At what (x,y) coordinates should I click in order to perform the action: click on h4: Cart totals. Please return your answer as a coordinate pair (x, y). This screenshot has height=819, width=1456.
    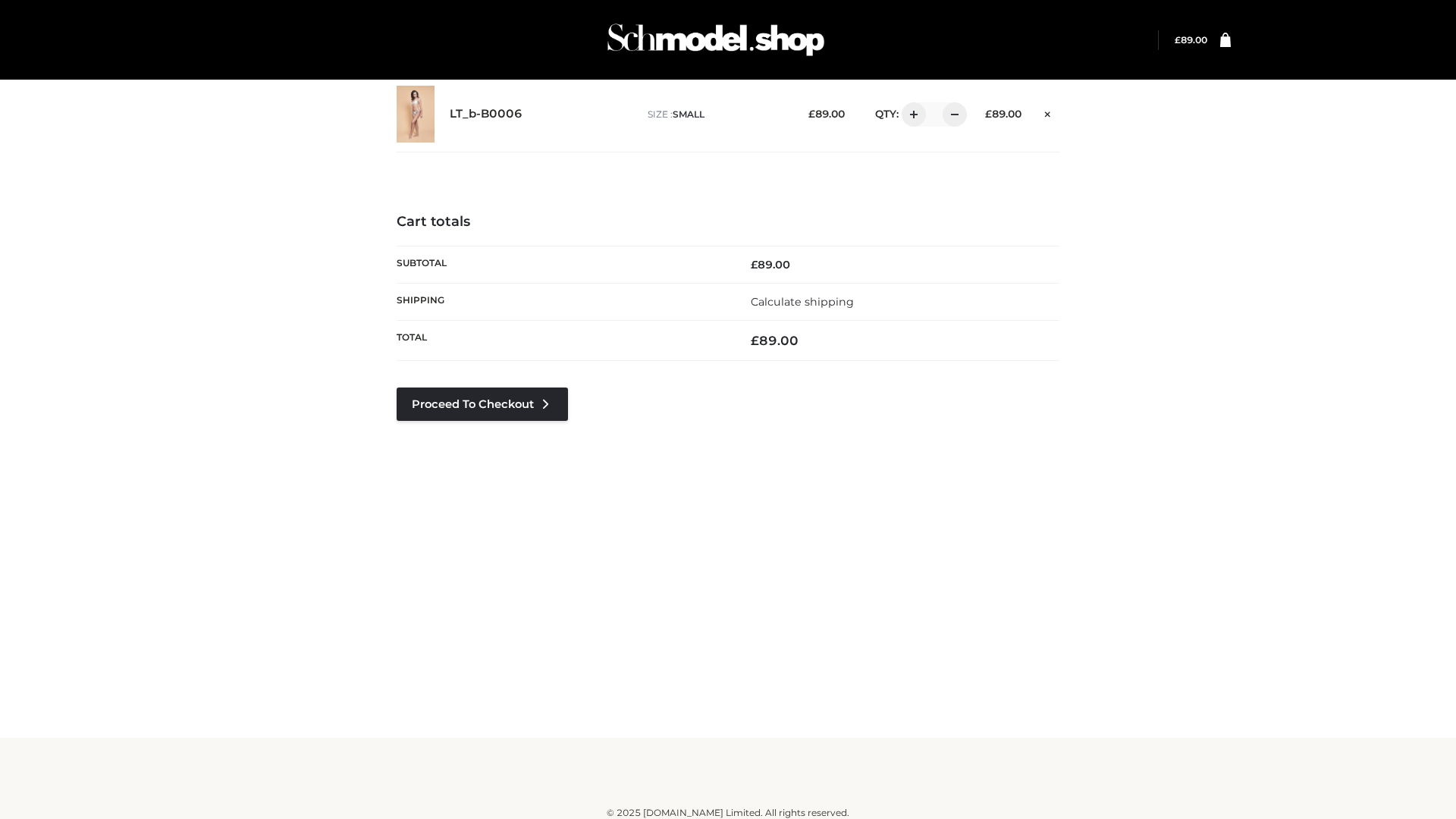
    Looking at the image, I should click on (728, 222).